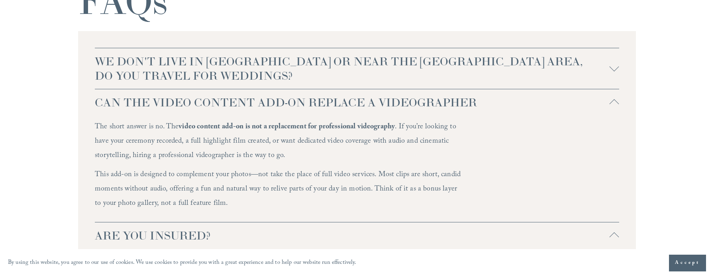  I want to click on div: CAN THE VIDEO CONTENT ADD-ON REPLACE A VIDEOGRAPHER, so click(357, 169).